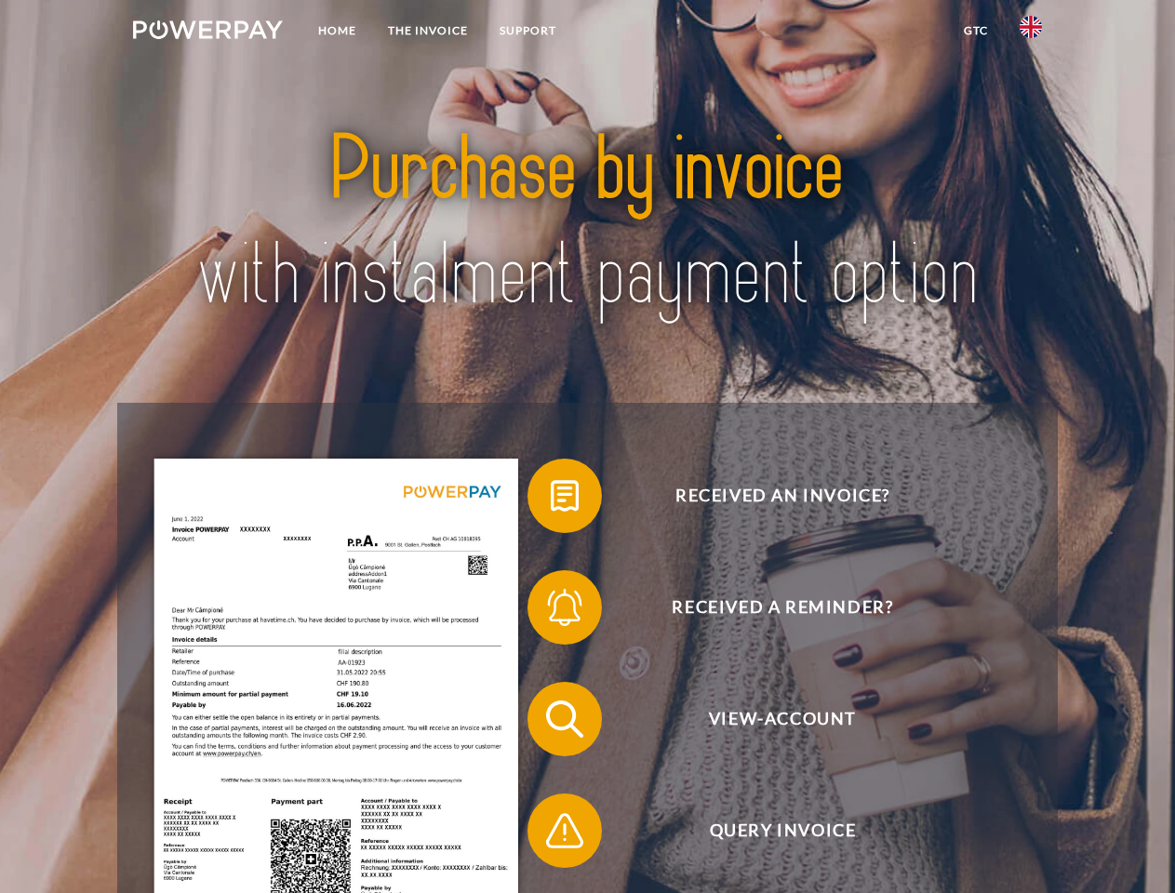 The image size is (1175, 893). I want to click on img: title-powerpay_en.svg, so click(587, 222).